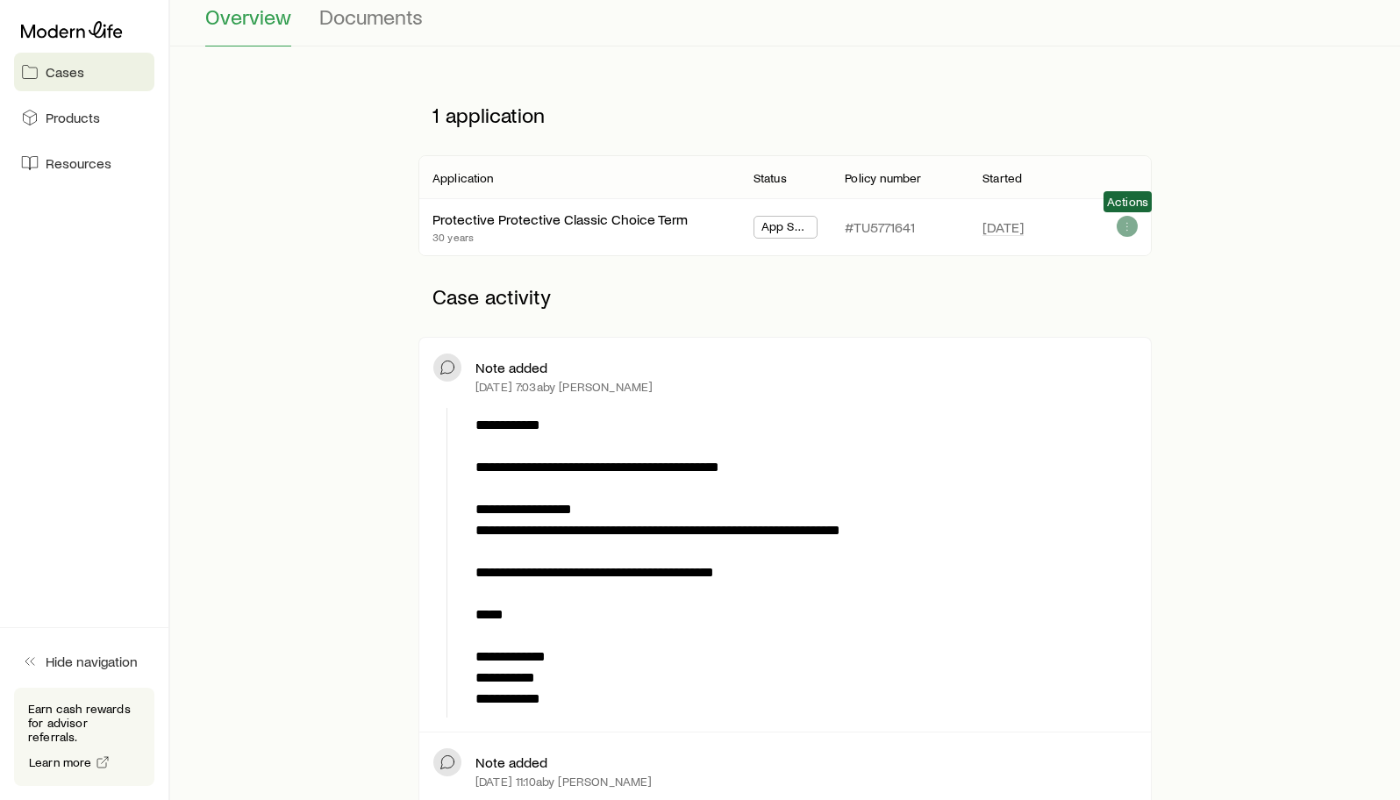 This screenshot has width=1400, height=800. What do you see at coordinates (560, 237) in the screenshot?
I see `p: 30 years` at bounding box center [560, 237].